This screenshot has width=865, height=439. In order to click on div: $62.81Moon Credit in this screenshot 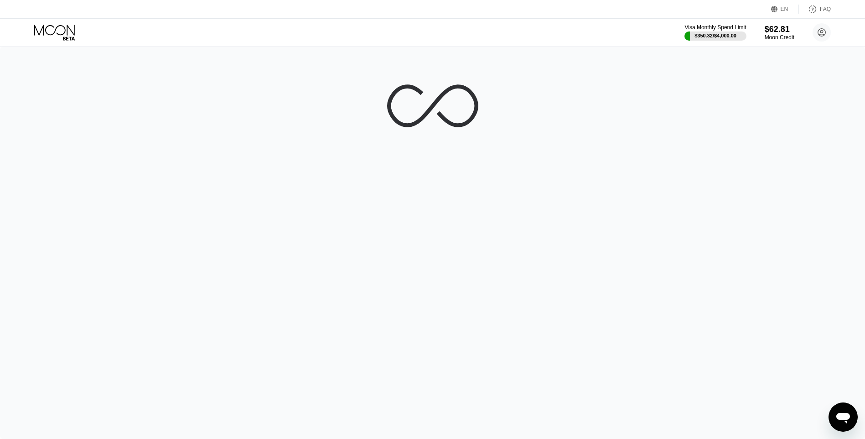, I will do `click(780, 32)`.